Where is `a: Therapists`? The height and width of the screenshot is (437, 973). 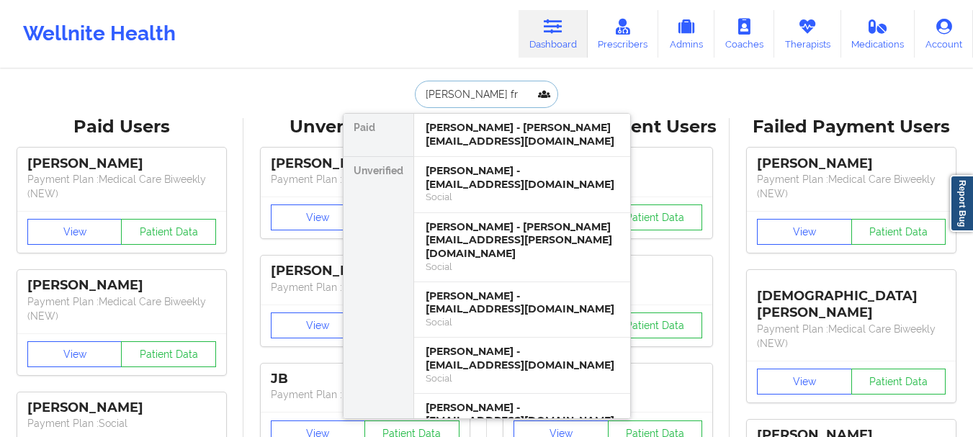
a: Therapists is located at coordinates (808, 34).